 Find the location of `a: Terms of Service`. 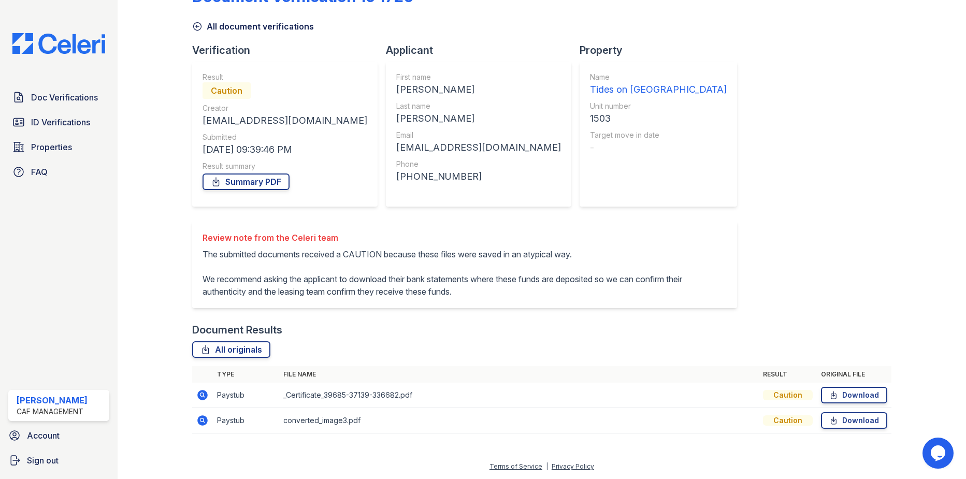

a: Terms of Service is located at coordinates (516, 466).